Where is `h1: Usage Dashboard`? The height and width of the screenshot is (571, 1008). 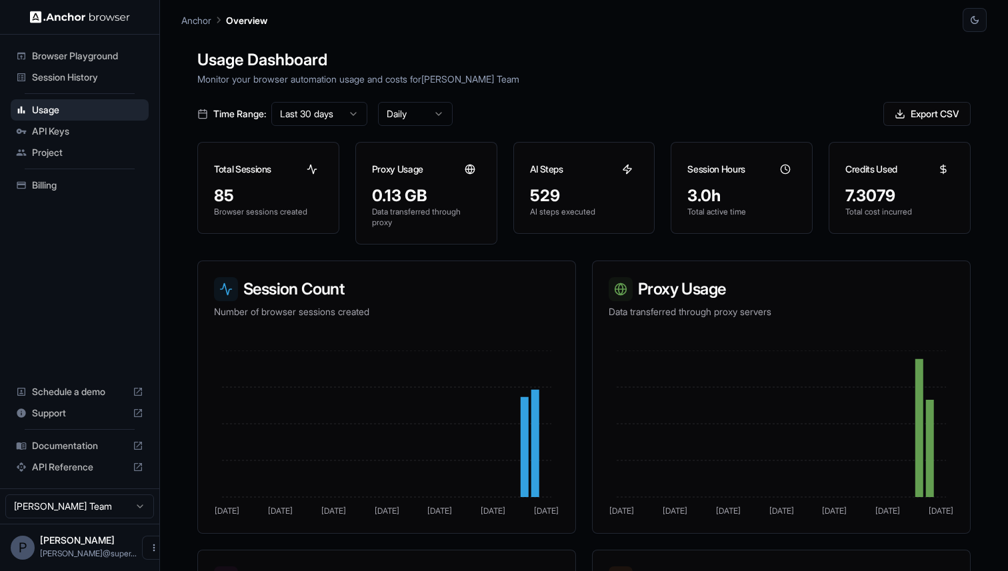 h1: Usage Dashboard is located at coordinates (584, 60).